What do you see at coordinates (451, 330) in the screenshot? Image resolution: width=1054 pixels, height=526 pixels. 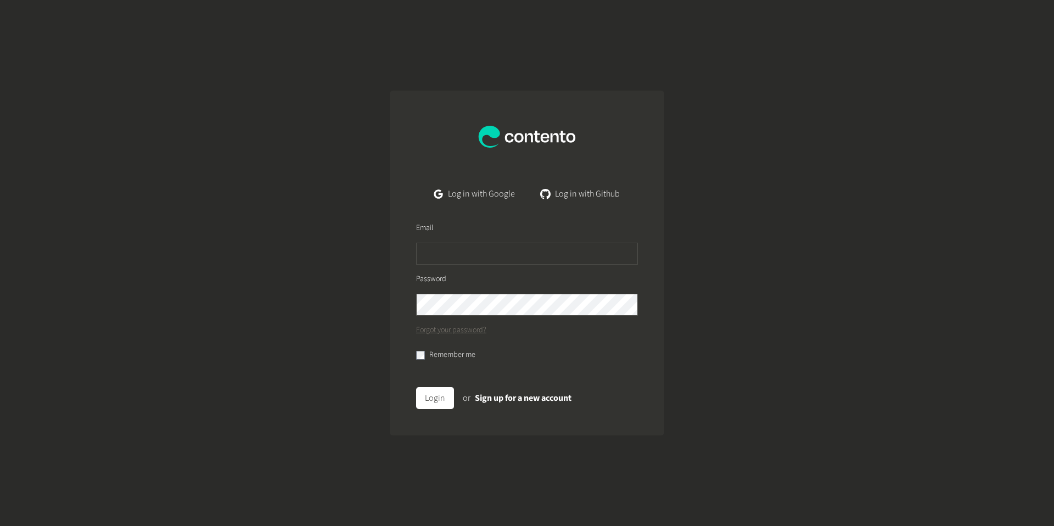 I see `a: Forgot your password?` at bounding box center [451, 330].